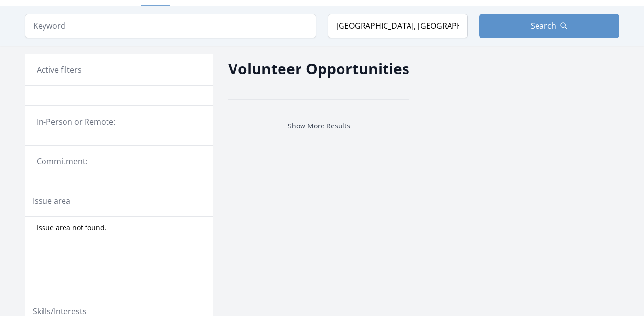 The image size is (644, 316). Describe the element at coordinates (549, 26) in the screenshot. I see `button: Search` at that location.